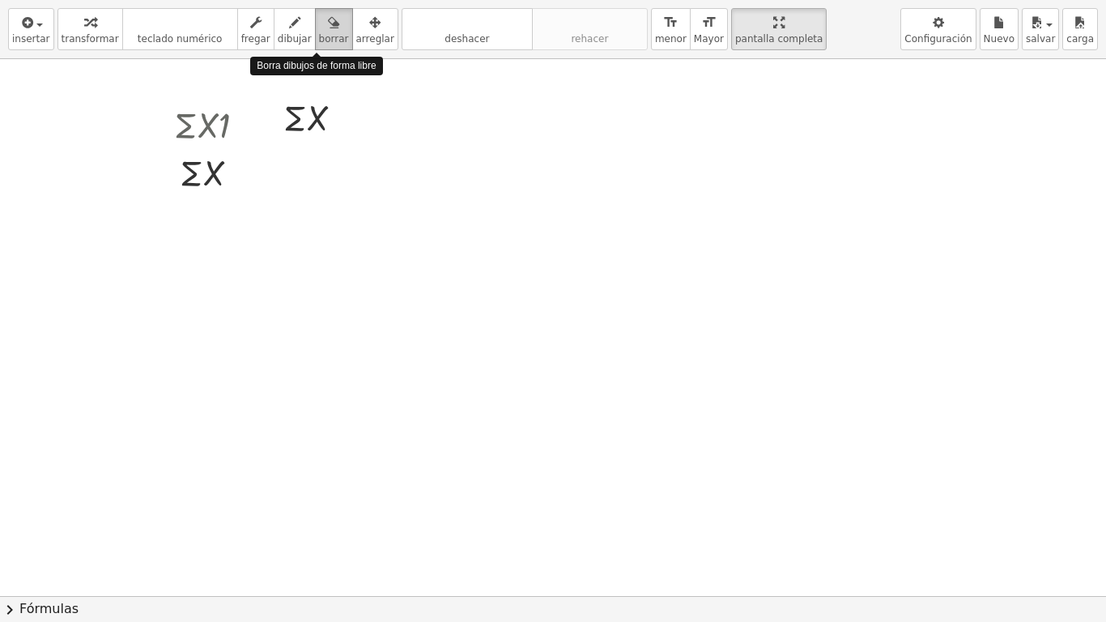 The image size is (1106, 622). Describe the element at coordinates (295, 39) in the screenshot. I see `span: dibujar` at that location.